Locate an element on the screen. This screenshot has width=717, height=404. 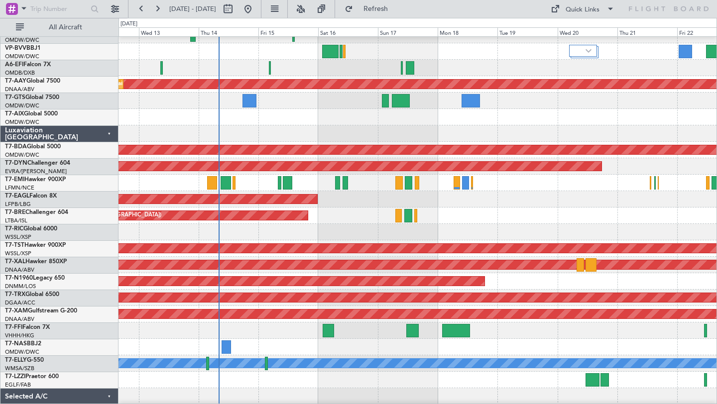
span: T7-FFI is located at coordinates (13, 328).